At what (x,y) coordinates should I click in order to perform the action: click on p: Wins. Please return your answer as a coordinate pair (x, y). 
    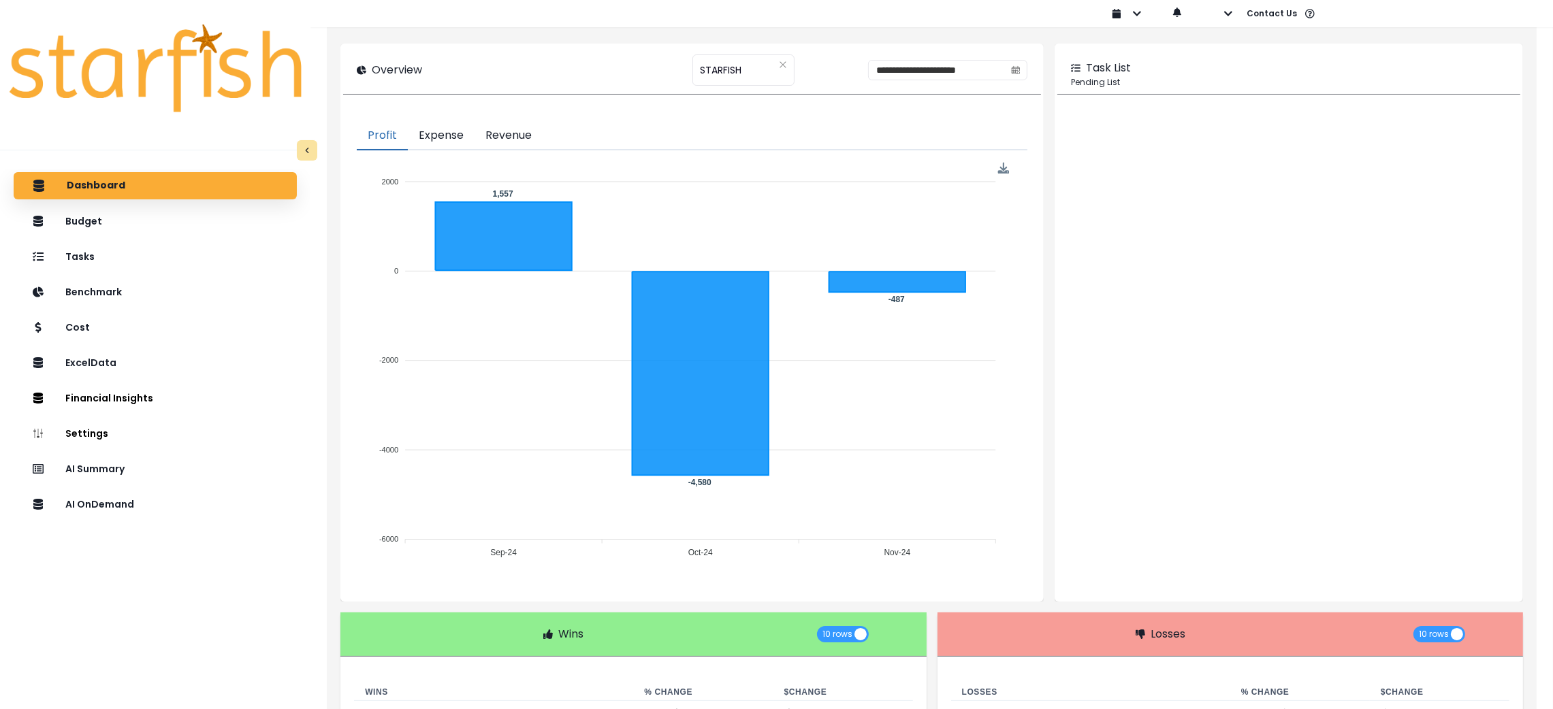
    Looking at the image, I should click on (570, 634).